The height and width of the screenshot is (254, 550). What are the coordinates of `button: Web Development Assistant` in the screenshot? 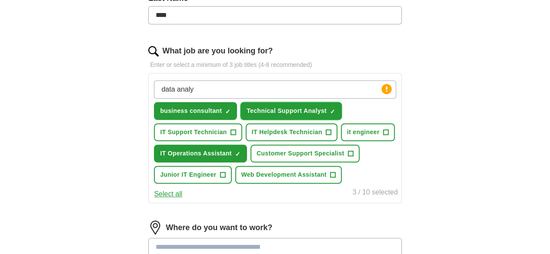 It's located at (288, 175).